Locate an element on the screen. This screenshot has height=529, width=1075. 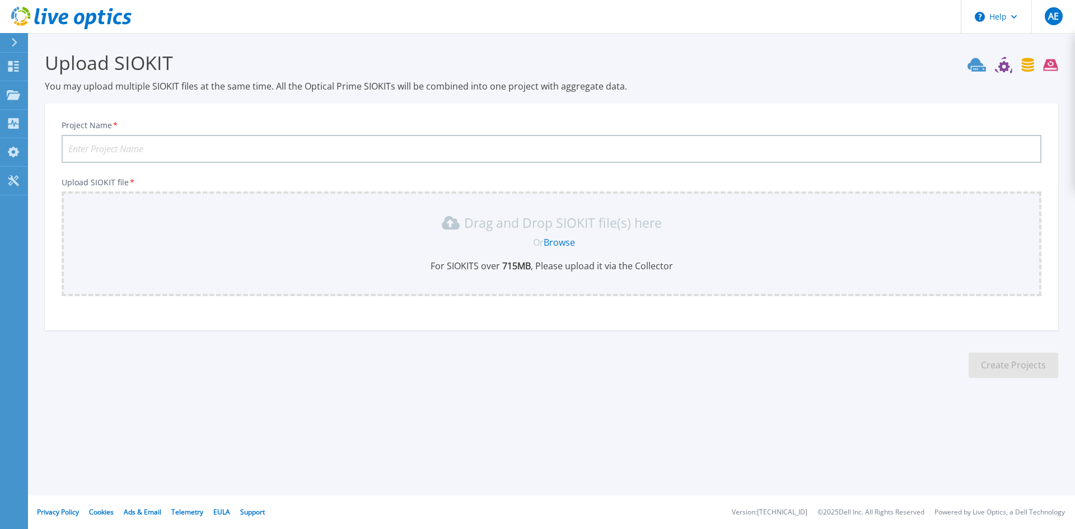
p: You may upload multiple SIOKIT files at the same time. All the Optical Prime SIOKITs will be comb... is located at coordinates (552, 86).